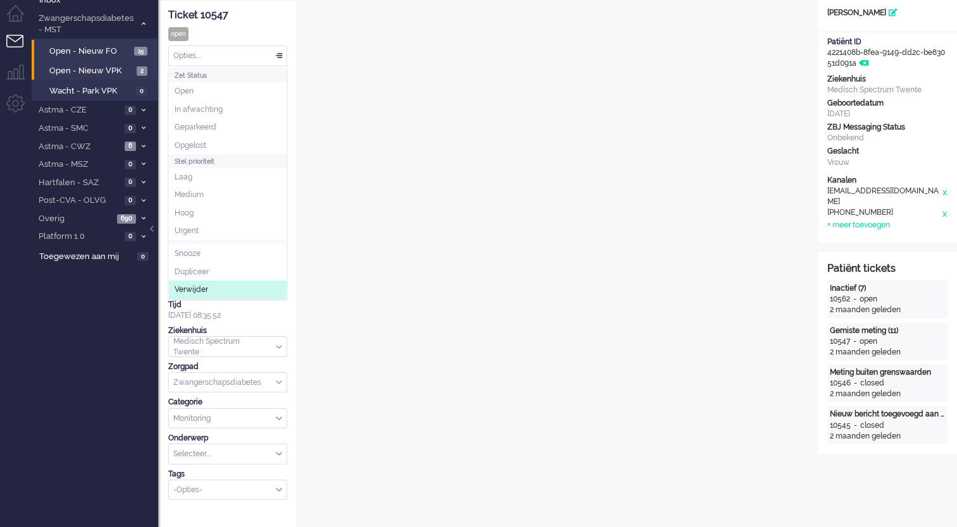 The image size is (957, 527). Describe the element at coordinates (228, 367) in the screenshot. I see `div: Zorgpad` at that location.